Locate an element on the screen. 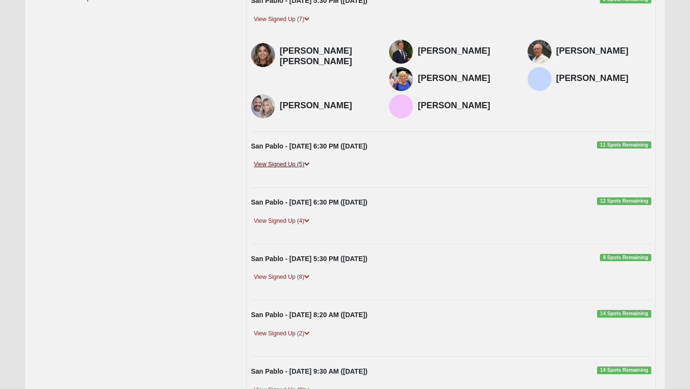 This screenshot has width=690, height=389. img: Alex Gonzalez is located at coordinates (263, 106).